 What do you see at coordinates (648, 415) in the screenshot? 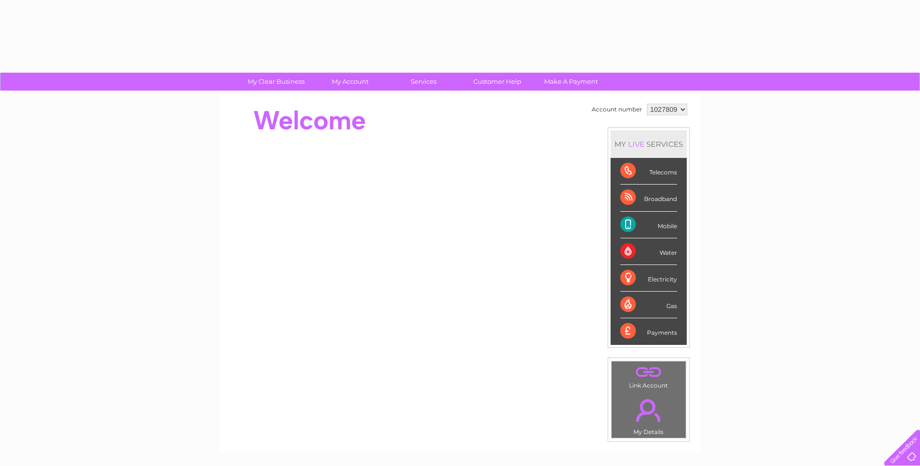
I see `td: My Details` at bounding box center [648, 415].